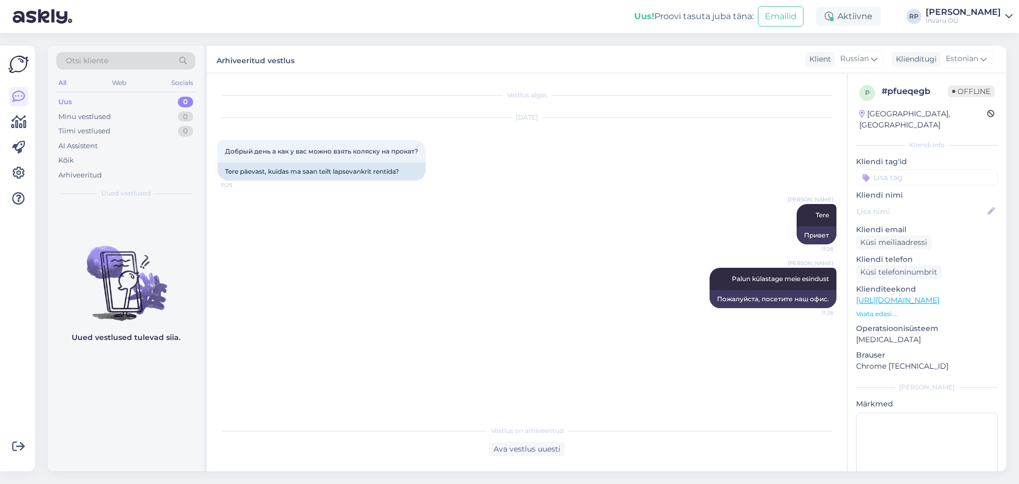 The height and width of the screenshot is (484, 1019). I want to click on p: Märkmed, so click(927, 404).